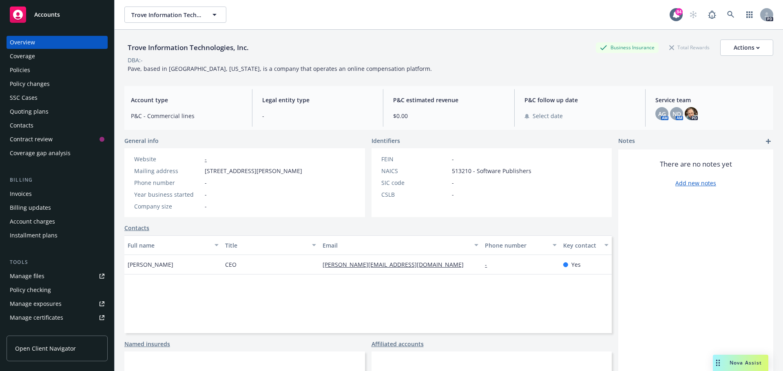 The image size is (783, 371). What do you see at coordinates (30, 84) in the screenshot?
I see `div: Policy changes` at bounding box center [30, 84].